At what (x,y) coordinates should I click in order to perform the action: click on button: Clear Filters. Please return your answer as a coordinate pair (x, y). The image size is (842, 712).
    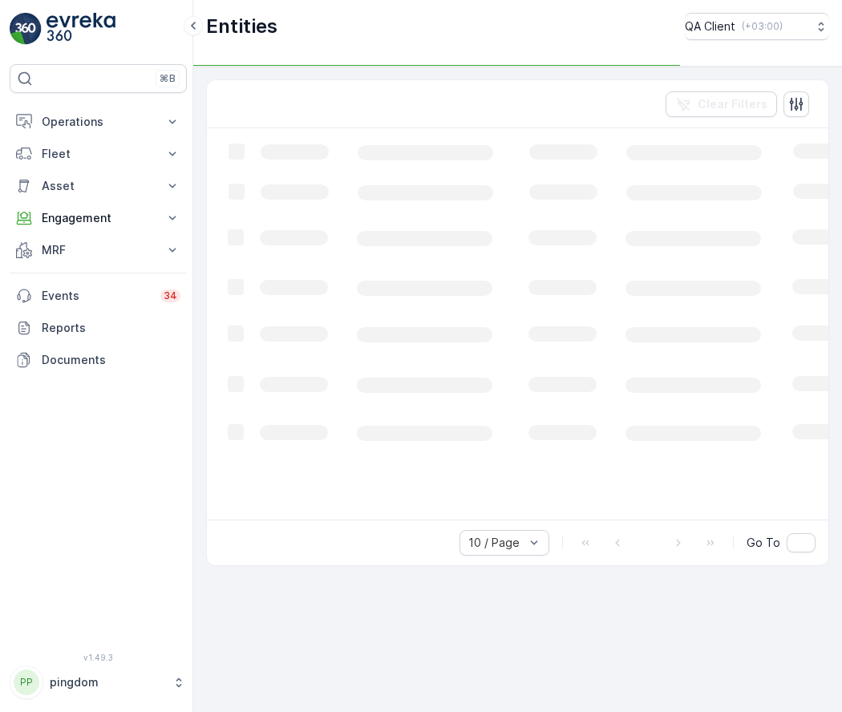
    Looking at the image, I should click on (721, 104).